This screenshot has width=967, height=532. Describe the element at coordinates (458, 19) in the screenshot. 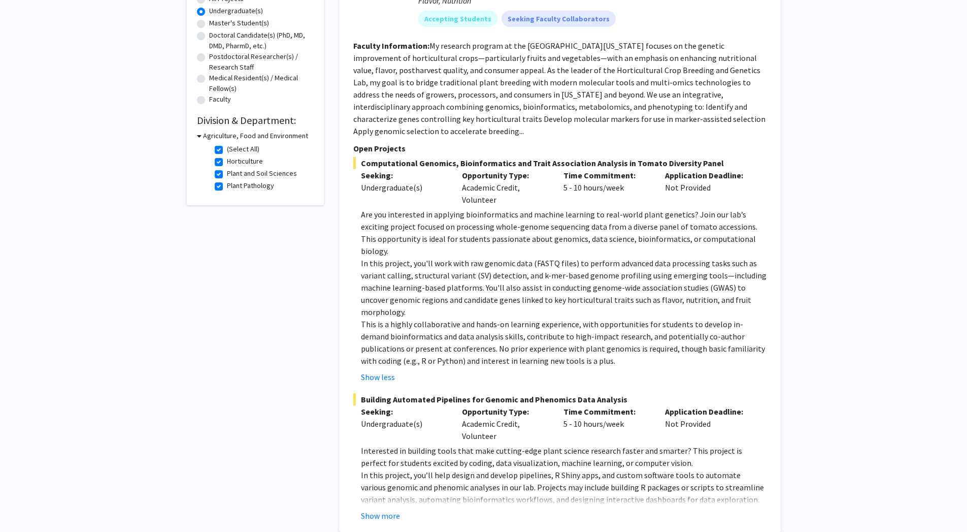

I see `mat-chip: Accepting Students` at that location.